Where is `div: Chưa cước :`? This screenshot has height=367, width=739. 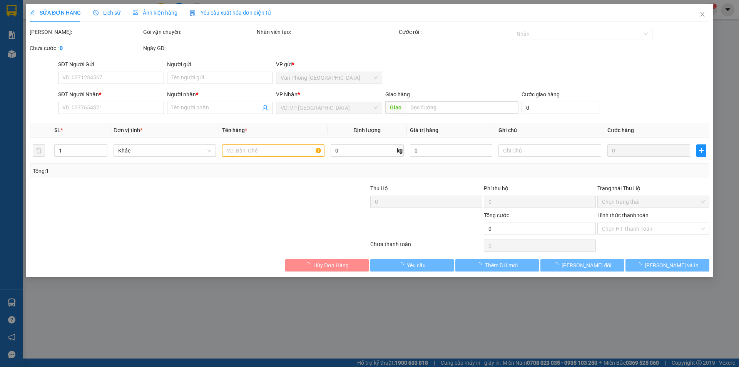
div: Chưa cước : is located at coordinates (85, 48).